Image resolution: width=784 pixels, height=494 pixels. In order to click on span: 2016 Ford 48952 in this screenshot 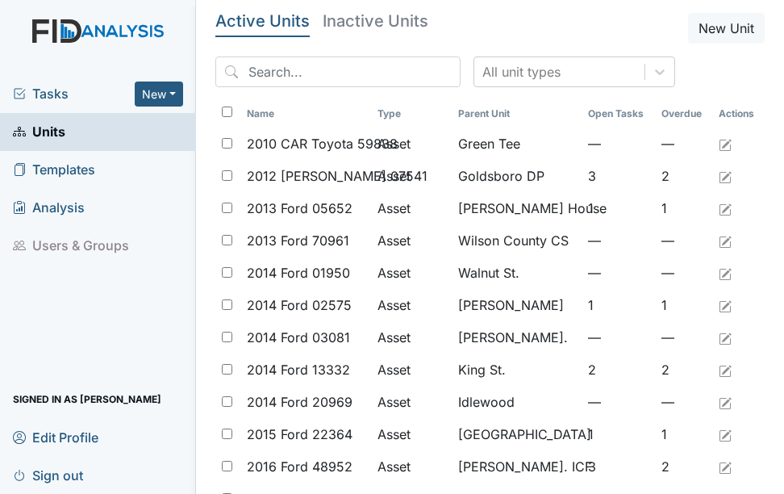, I will do `click(299, 466)`.